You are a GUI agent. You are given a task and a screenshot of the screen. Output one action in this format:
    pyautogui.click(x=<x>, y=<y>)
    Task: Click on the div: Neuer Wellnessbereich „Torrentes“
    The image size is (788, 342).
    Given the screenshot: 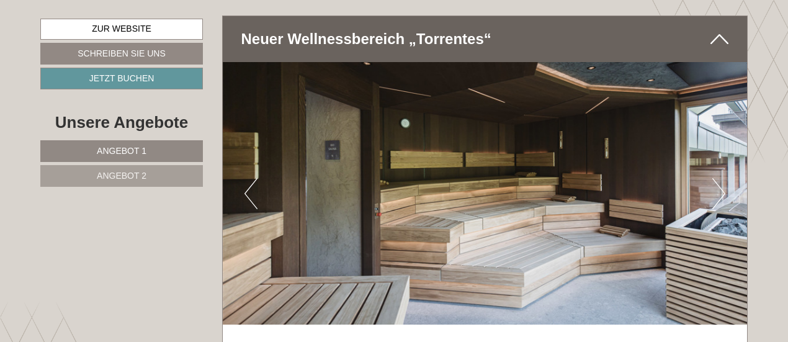 What is the action you would take?
    pyautogui.click(x=485, y=39)
    